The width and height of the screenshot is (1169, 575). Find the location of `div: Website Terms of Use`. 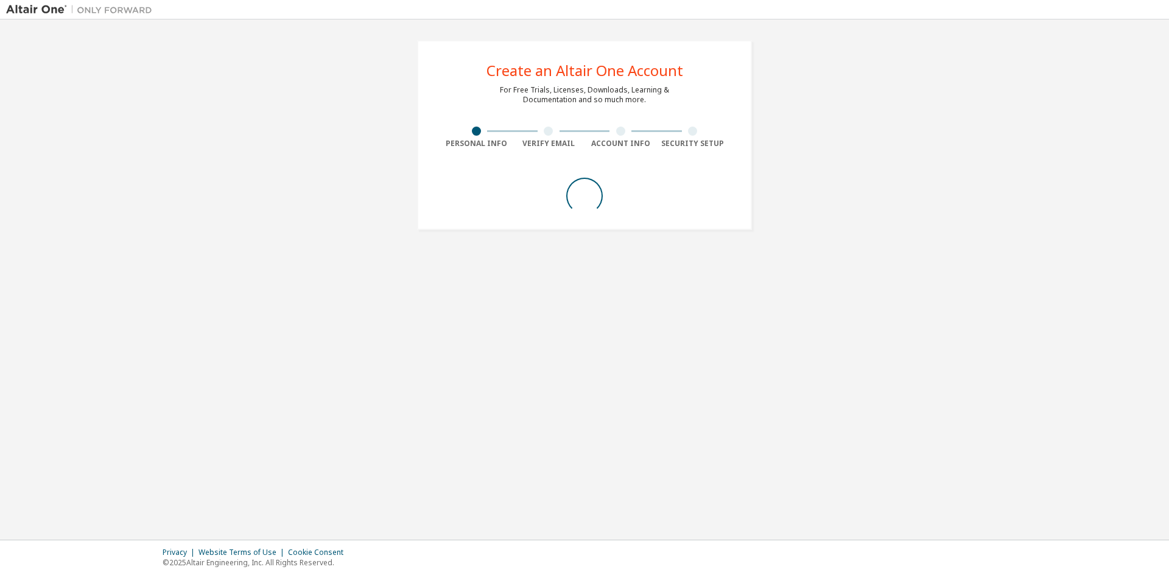

div: Website Terms of Use is located at coordinates (243, 553).